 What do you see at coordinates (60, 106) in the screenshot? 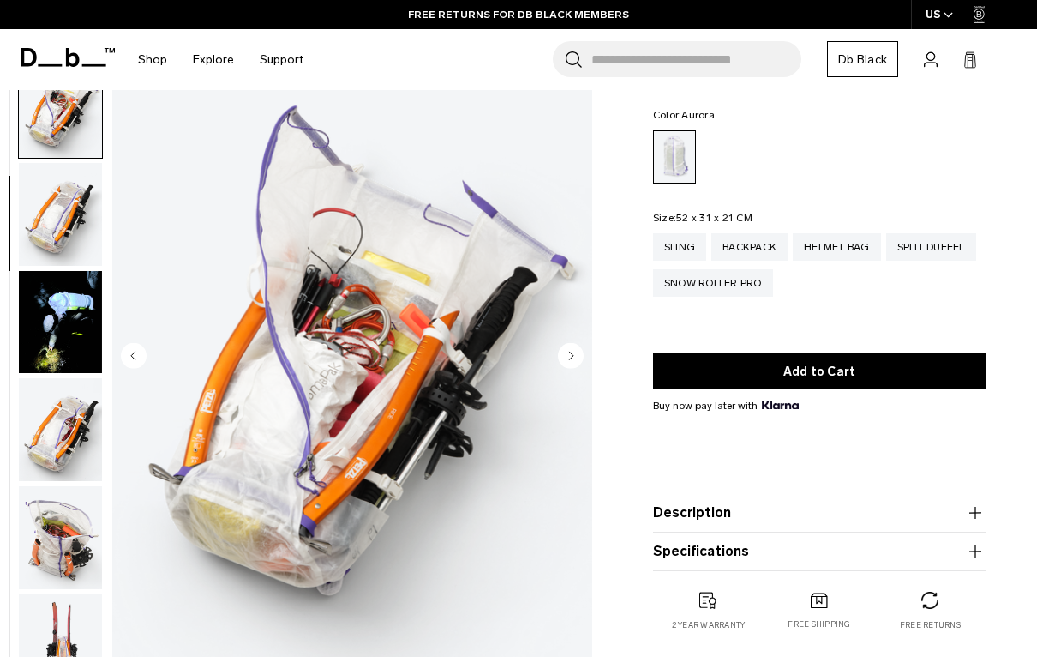
I see `button: Weigh_Lighter_Backpack_25L_4.png` at bounding box center [60, 106].